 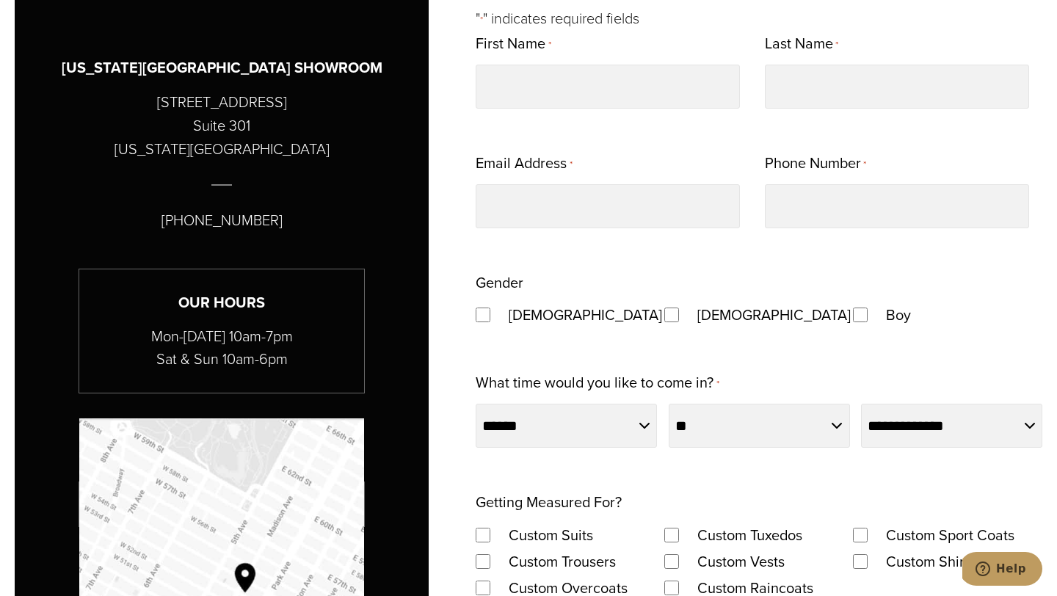 What do you see at coordinates (499, 283) in the screenshot?
I see `legend: Gender` at bounding box center [499, 283].